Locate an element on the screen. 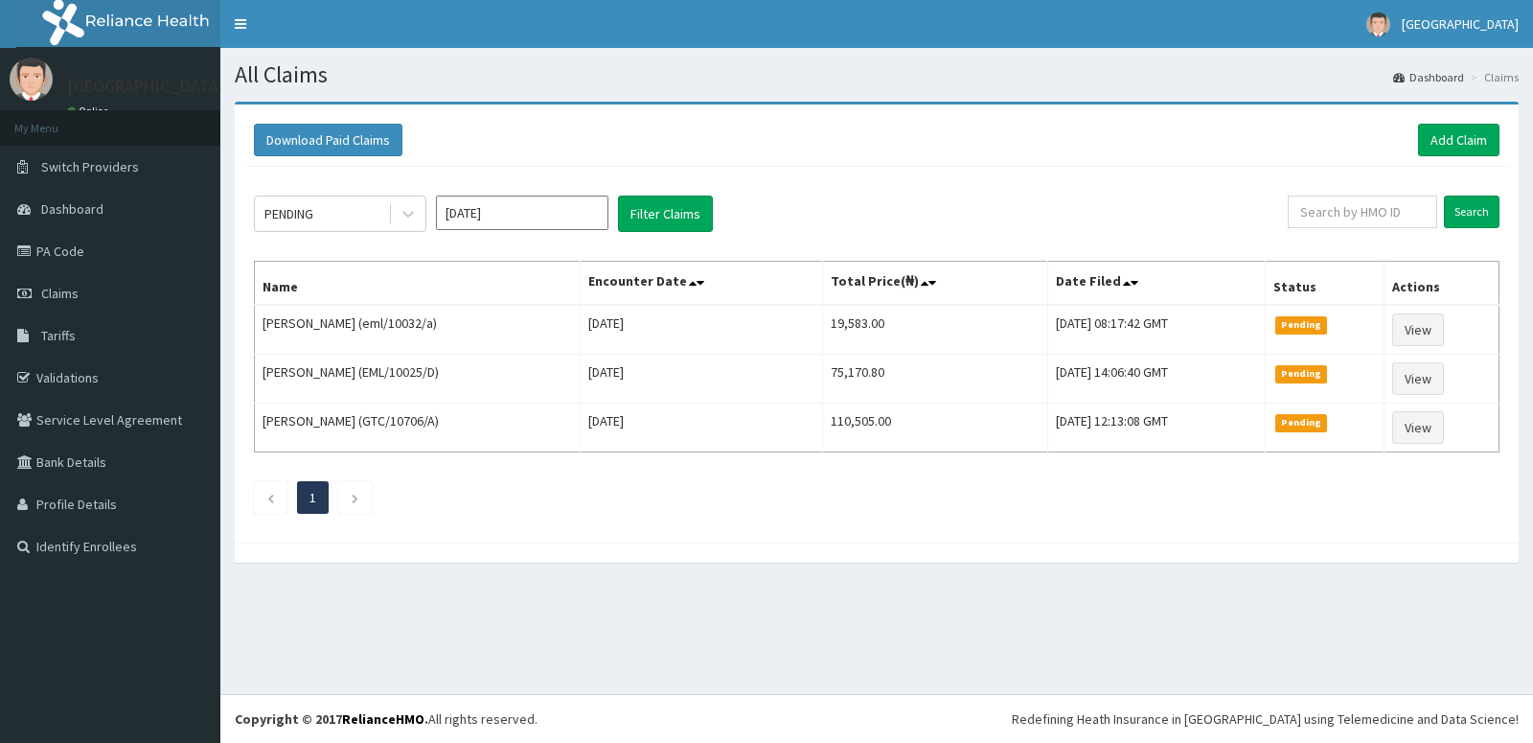 This screenshot has width=1533, height=743. th: Status is located at coordinates (1324, 284).